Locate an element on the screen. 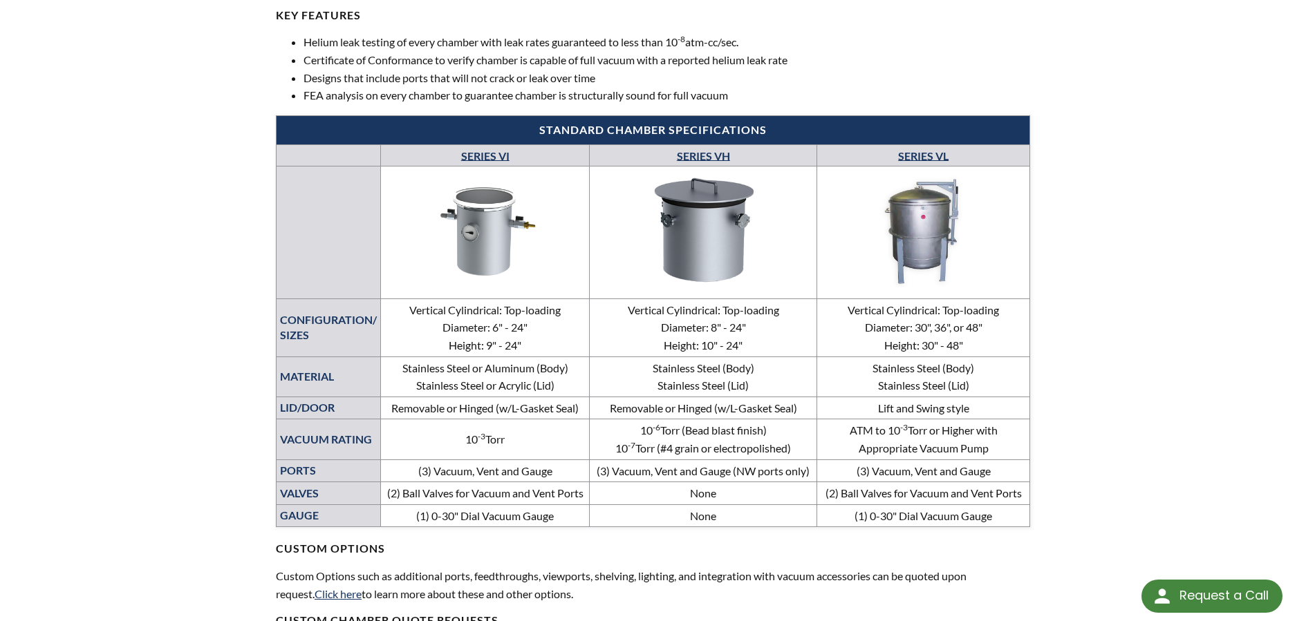 Image resolution: width=1306 pixels, height=621 pixels. li: Certificate of Conformance to verify chamber is capable of full vacuum with a reported helium lea... is located at coordinates (666, 60).